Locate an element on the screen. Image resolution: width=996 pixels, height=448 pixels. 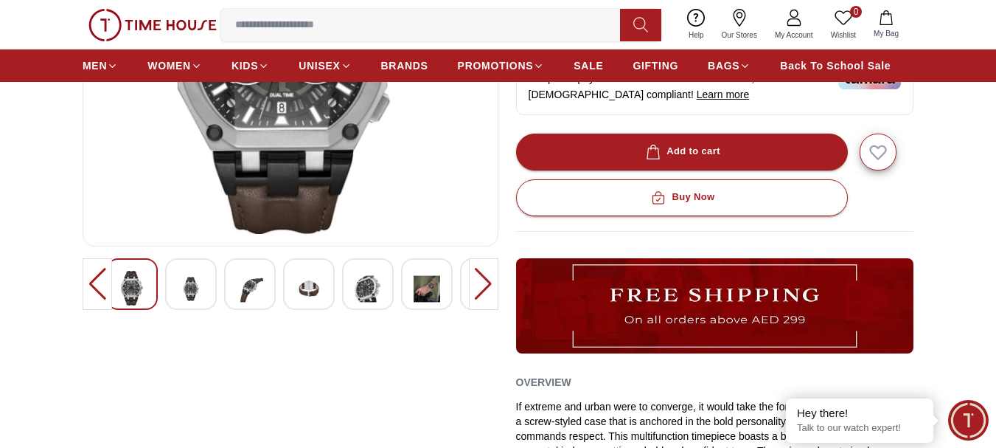
button: Buy Now is located at coordinates (682, 198).